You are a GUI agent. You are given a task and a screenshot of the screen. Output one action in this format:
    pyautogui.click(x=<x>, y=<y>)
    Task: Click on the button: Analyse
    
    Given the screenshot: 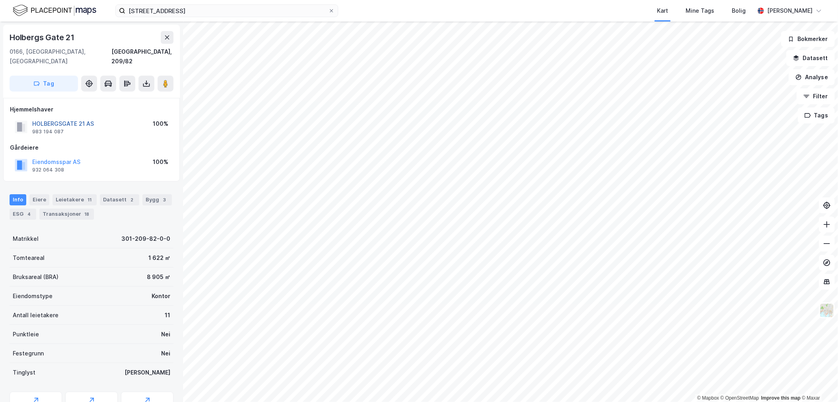 What is the action you would take?
    pyautogui.click(x=812, y=77)
    